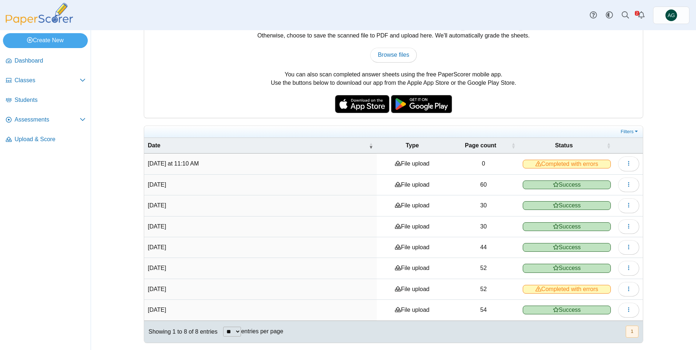 Image resolution: width=696 pixels, height=350 pixels. Describe the element at coordinates (412, 146) in the screenshot. I see `span: Type` at that location.